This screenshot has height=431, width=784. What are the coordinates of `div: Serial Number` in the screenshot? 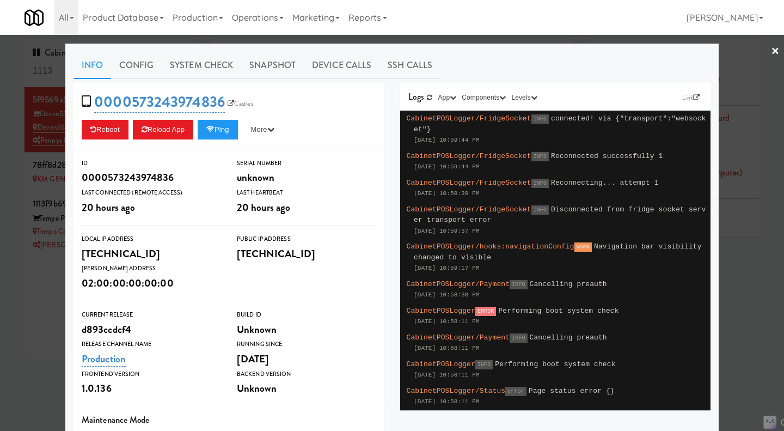 It's located at (306, 163).